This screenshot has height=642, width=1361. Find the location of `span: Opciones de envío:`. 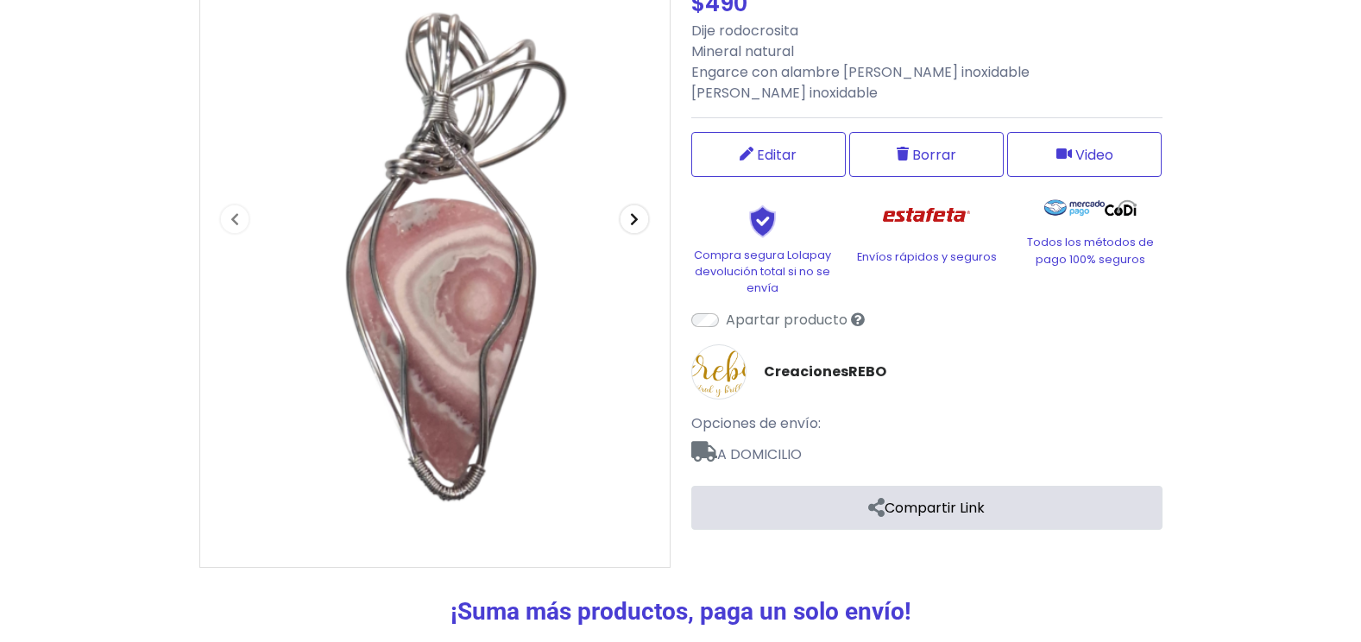

span: Opciones de envío: is located at coordinates (756, 423).